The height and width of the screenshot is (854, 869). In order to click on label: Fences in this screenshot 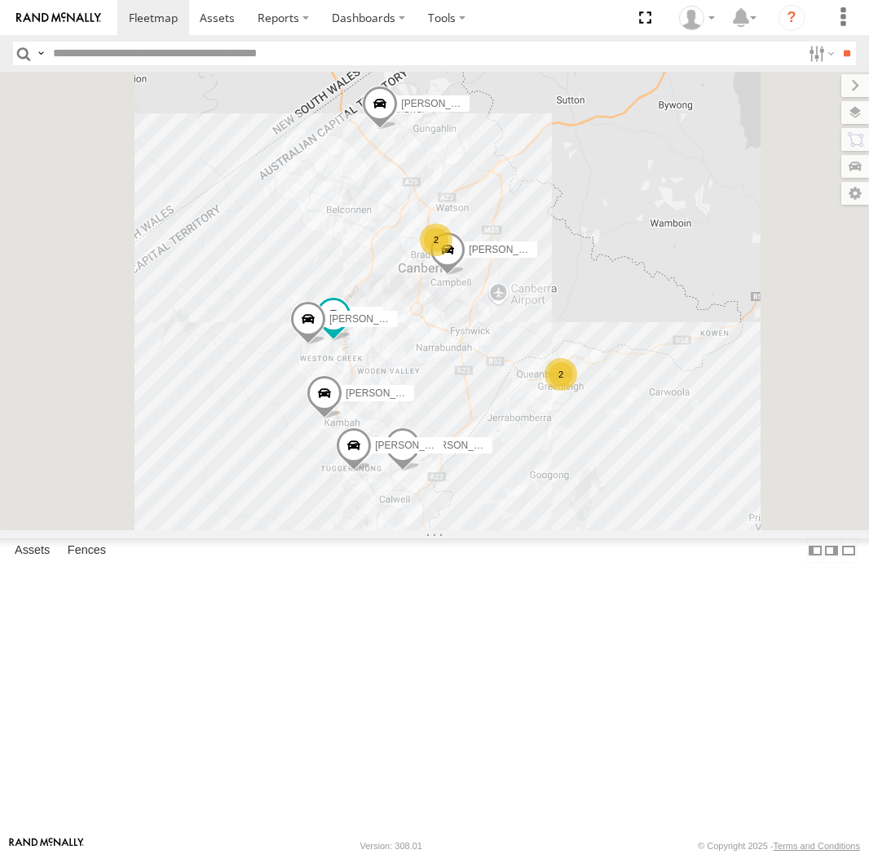, I will do `click(86, 550)`.